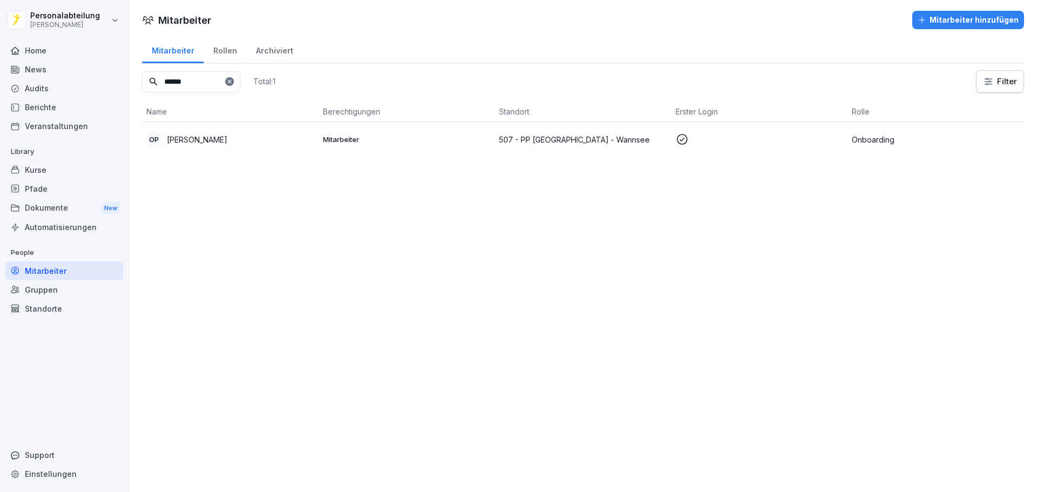 This screenshot has width=1037, height=492. I want to click on a: Home, so click(64, 50).